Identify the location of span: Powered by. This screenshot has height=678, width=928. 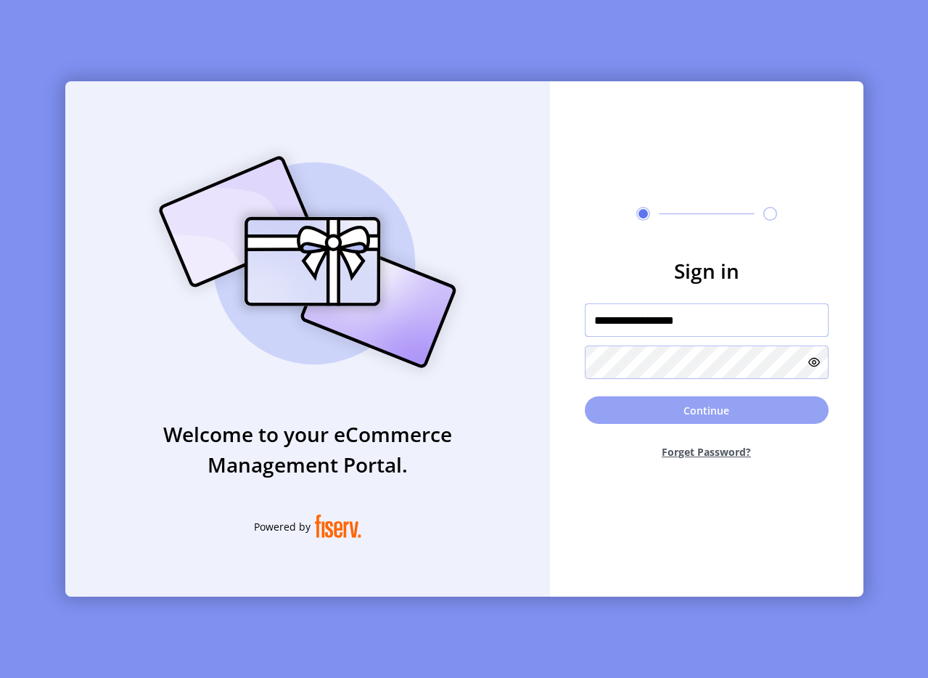
(282, 526).